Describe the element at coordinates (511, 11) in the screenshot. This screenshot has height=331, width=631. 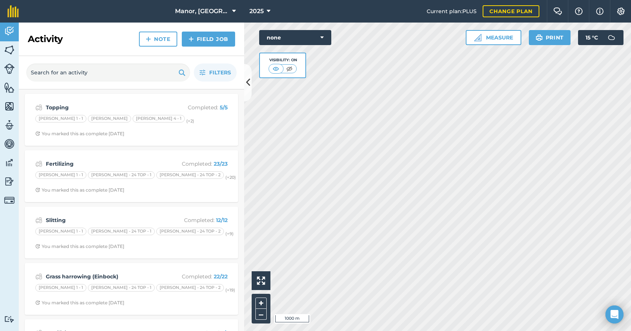
I see `a: Change plan` at that location.